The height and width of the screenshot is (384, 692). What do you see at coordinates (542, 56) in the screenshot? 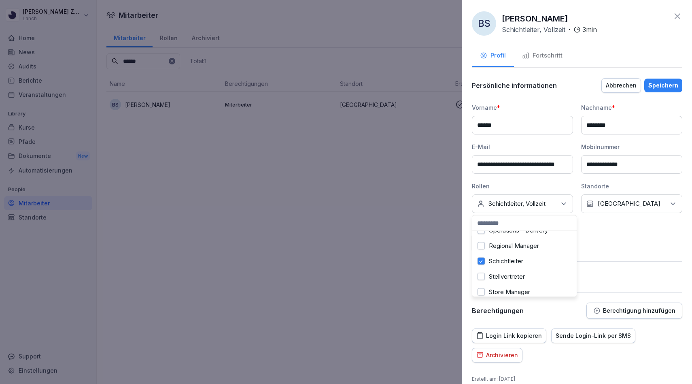
I see `button: Fortschritt` at bounding box center [542, 56].